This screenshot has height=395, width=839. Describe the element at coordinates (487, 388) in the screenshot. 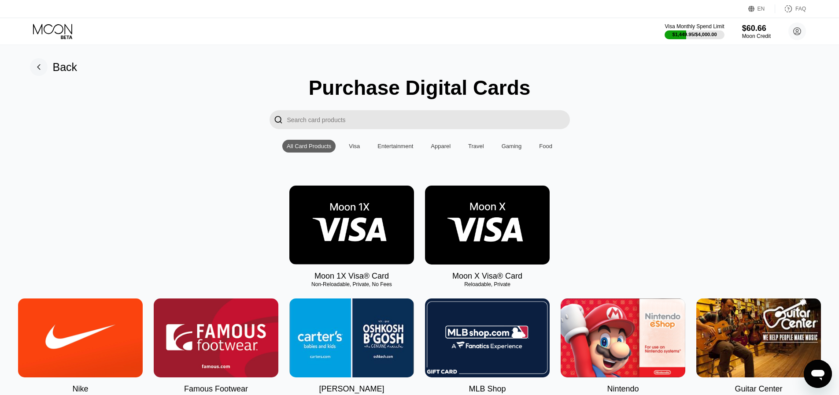

I see `div: MLB Shop` at that location.